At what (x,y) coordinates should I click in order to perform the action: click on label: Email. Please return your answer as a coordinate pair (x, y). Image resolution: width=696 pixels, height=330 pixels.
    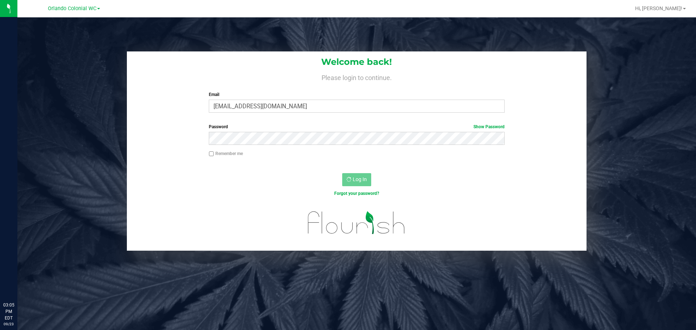
    Looking at the image, I should click on (356, 95).